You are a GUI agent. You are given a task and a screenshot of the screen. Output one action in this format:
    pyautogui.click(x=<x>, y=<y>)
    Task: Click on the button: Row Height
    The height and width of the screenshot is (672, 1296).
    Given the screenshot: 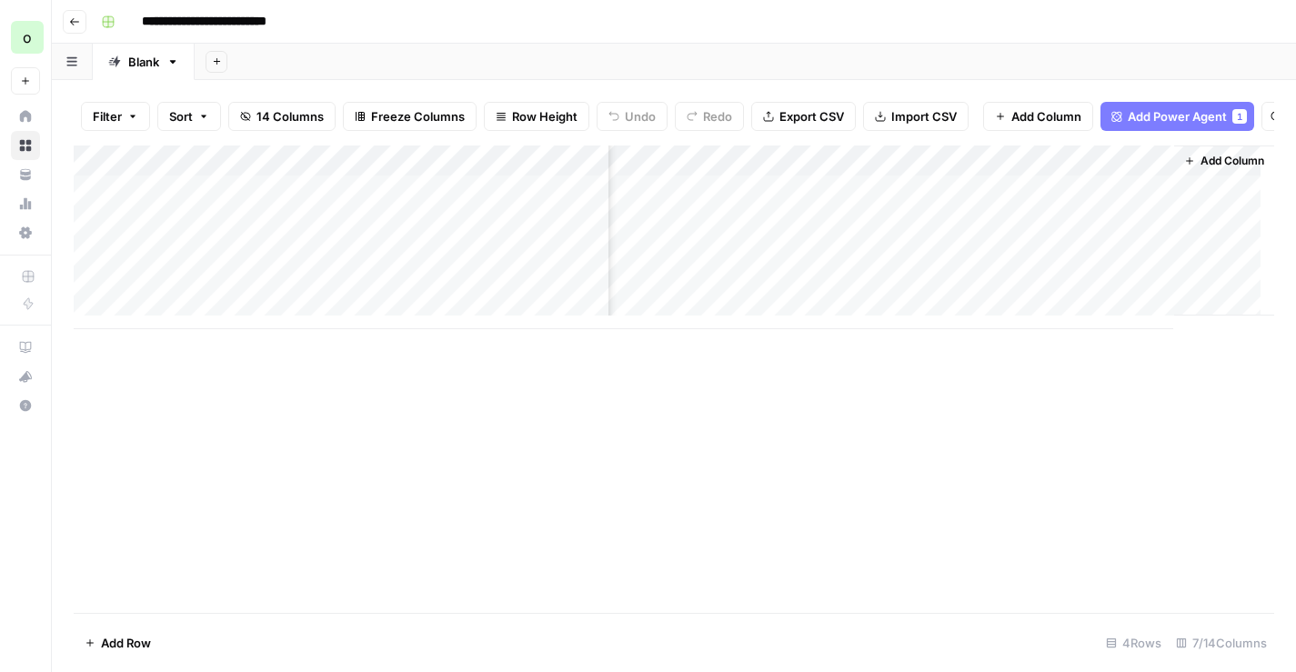 What is the action you would take?
    pyautogui.click(x=537, y=116)
    